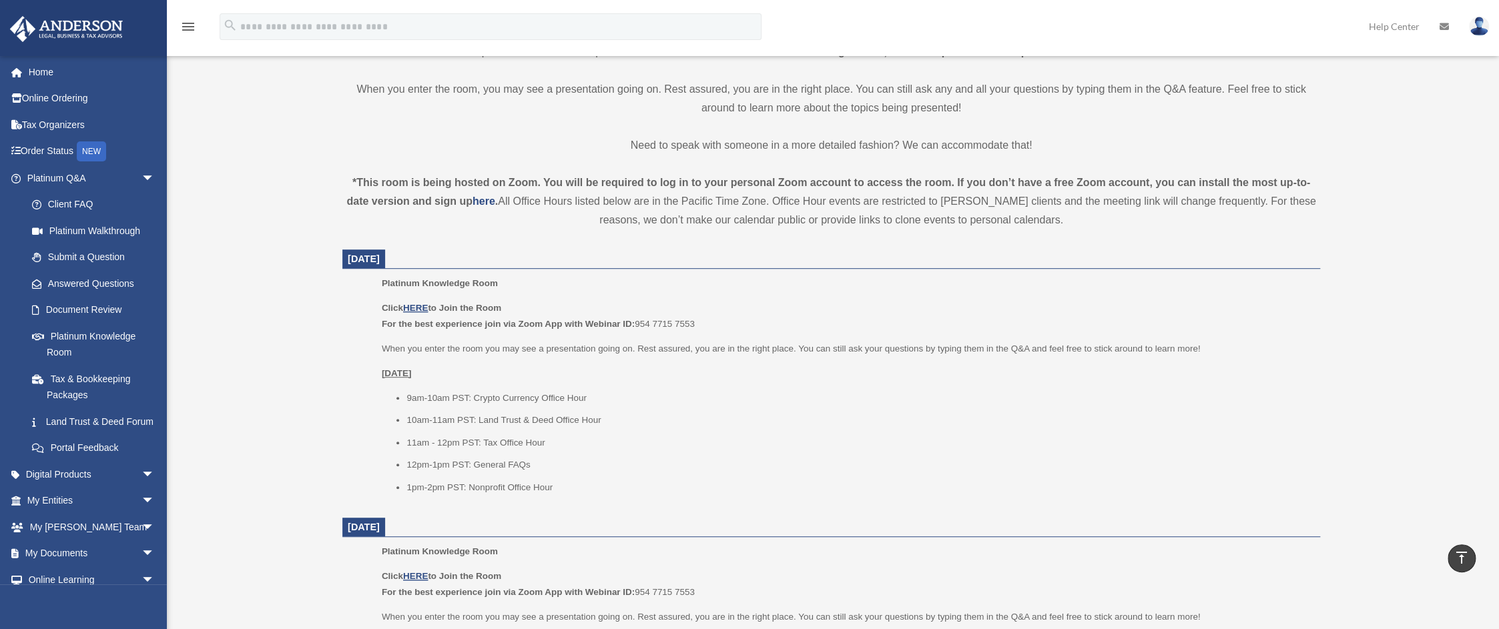 The image size is (1499, 629). I want to click on a: Client FAQ, so click(97, 205).